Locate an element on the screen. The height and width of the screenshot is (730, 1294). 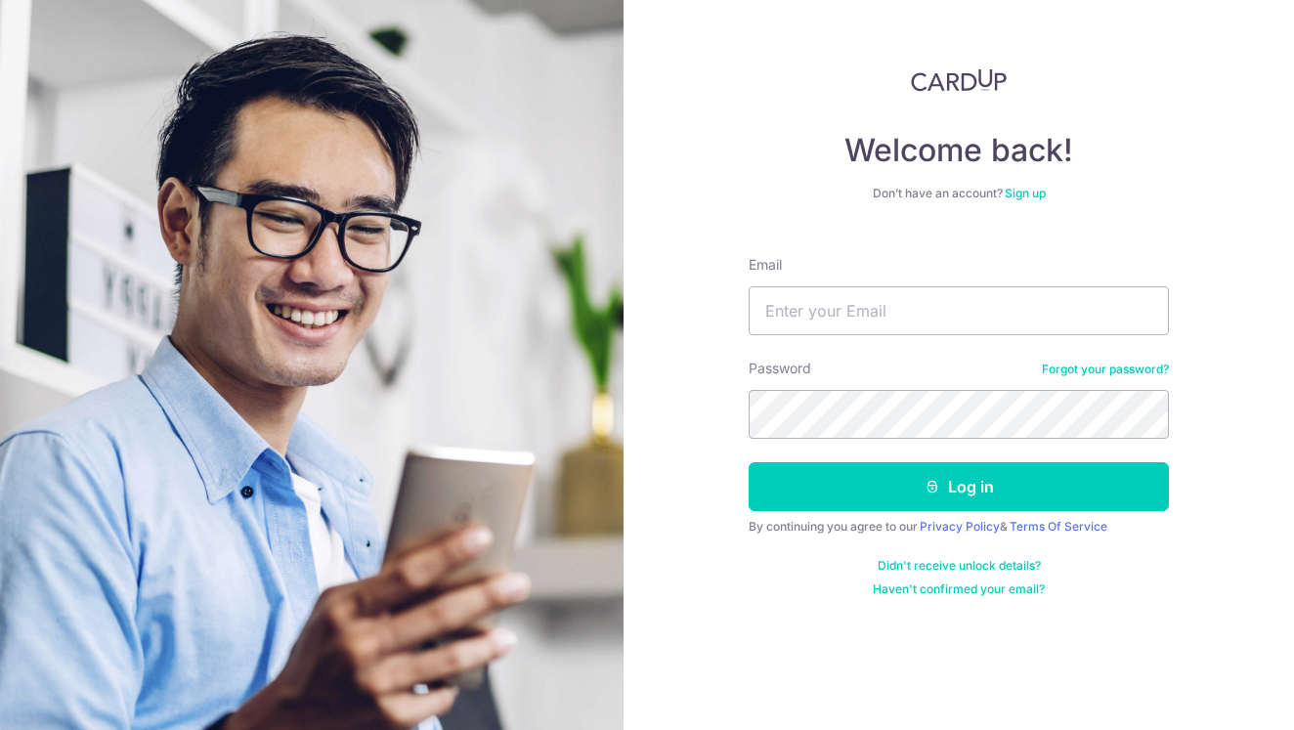
a: Haven't confirmed your email? is located at coordinates (958, 589).